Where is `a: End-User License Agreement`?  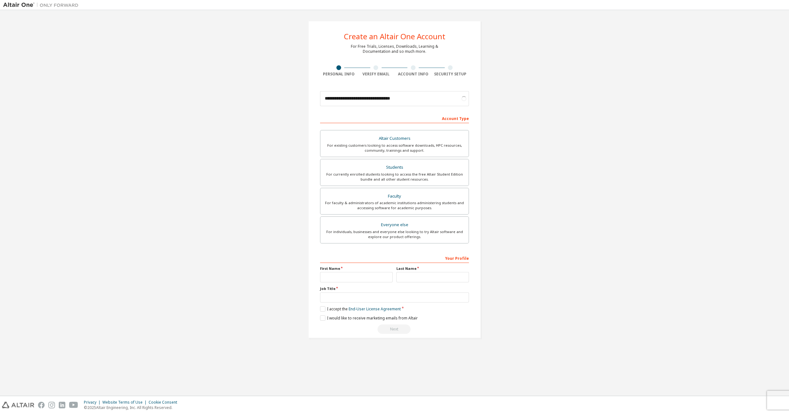 a: End-User License Agreement is located at coordinates (375, 309).